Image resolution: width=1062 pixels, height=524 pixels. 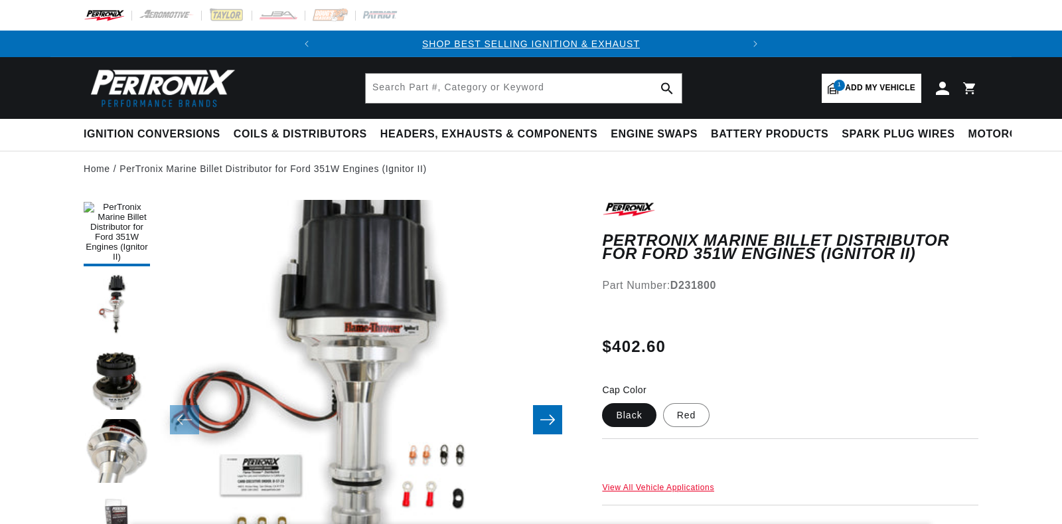 I want to click on span: Ignition Conversions, so click(x=152, y=134).